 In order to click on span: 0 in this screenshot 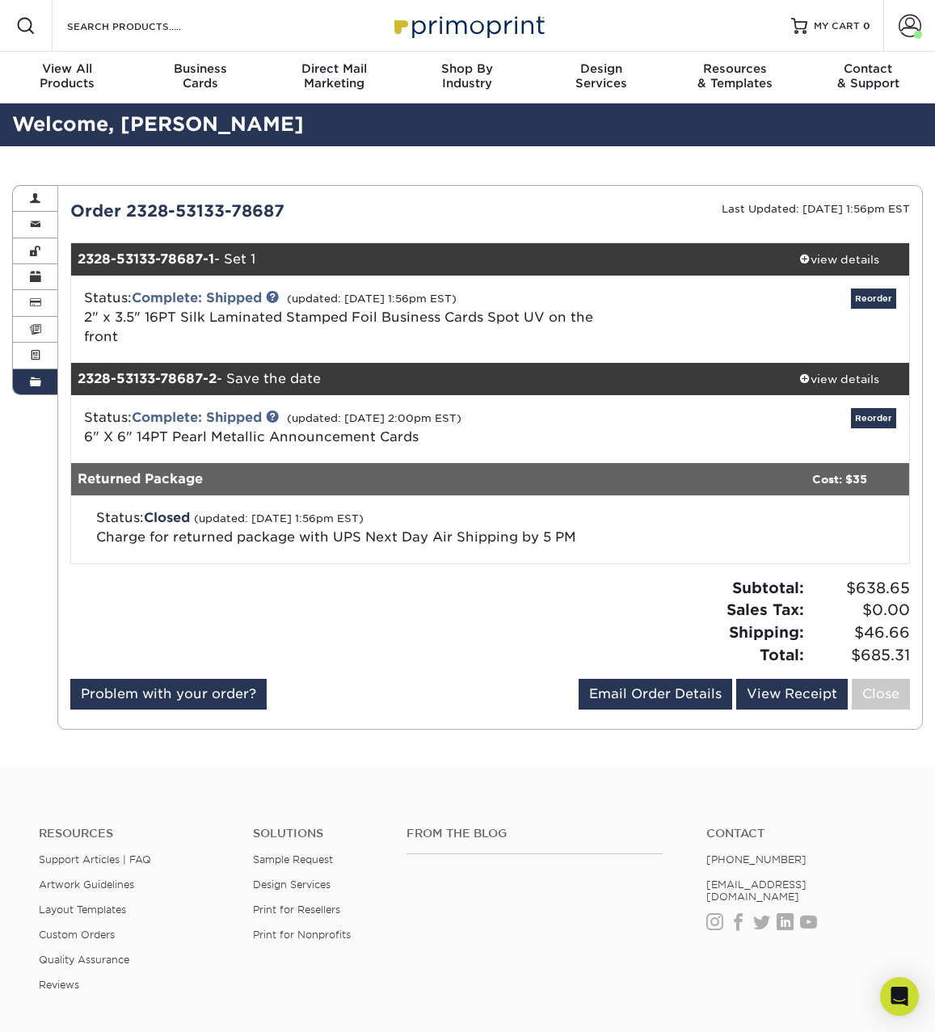, I will do `click(866, 26)`.